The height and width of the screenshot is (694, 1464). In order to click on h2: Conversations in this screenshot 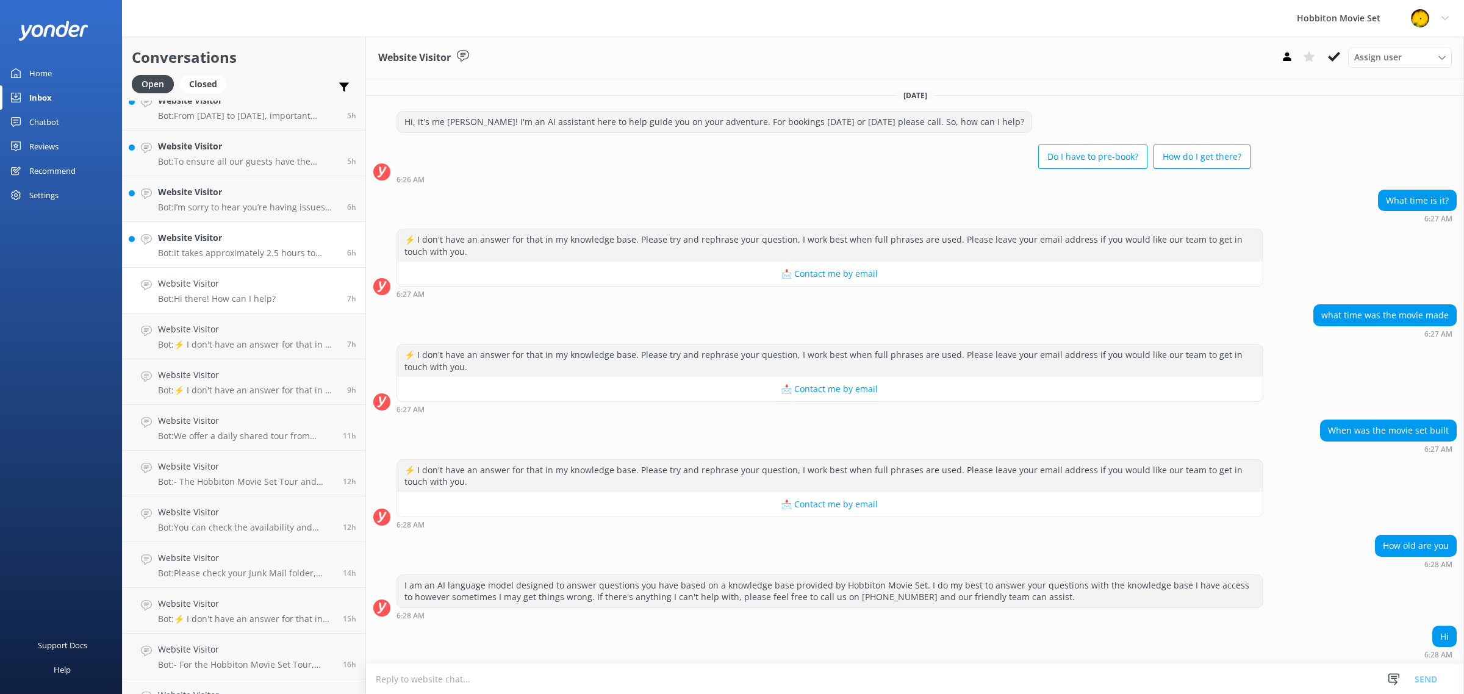, I will do `click(244, 57)`.